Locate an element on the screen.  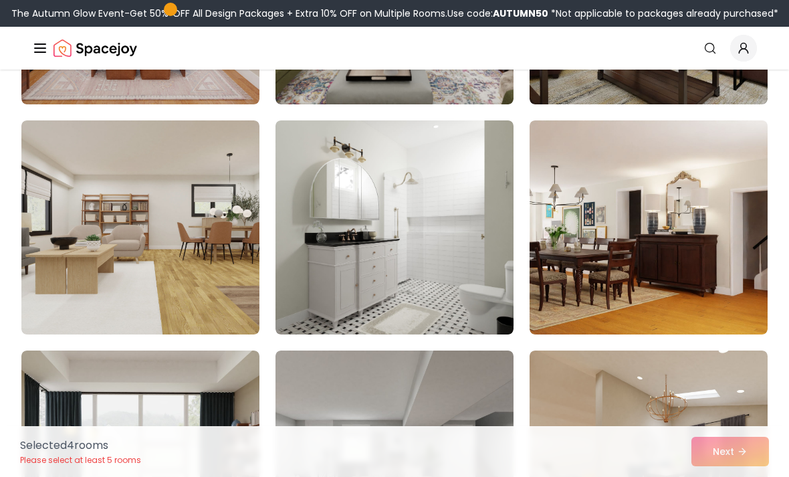
span: Use code: is located at coordinates (498, 13).